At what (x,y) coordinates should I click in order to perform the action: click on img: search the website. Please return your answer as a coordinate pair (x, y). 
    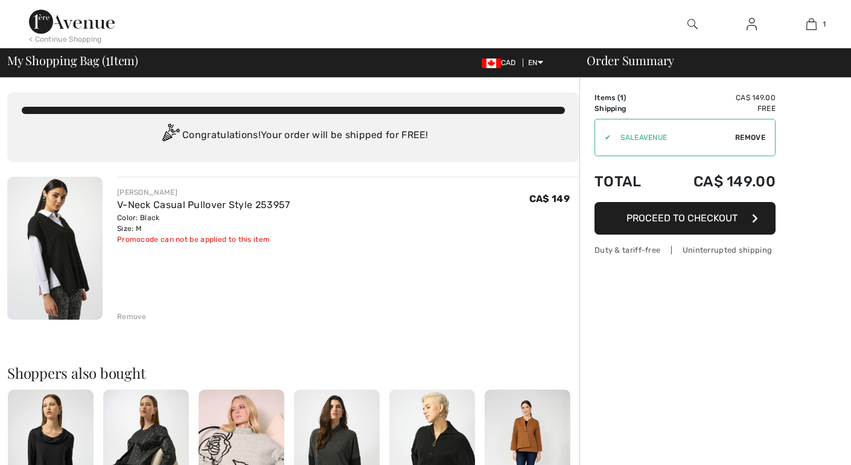
    Looking at the image, I should click on (692, 24).